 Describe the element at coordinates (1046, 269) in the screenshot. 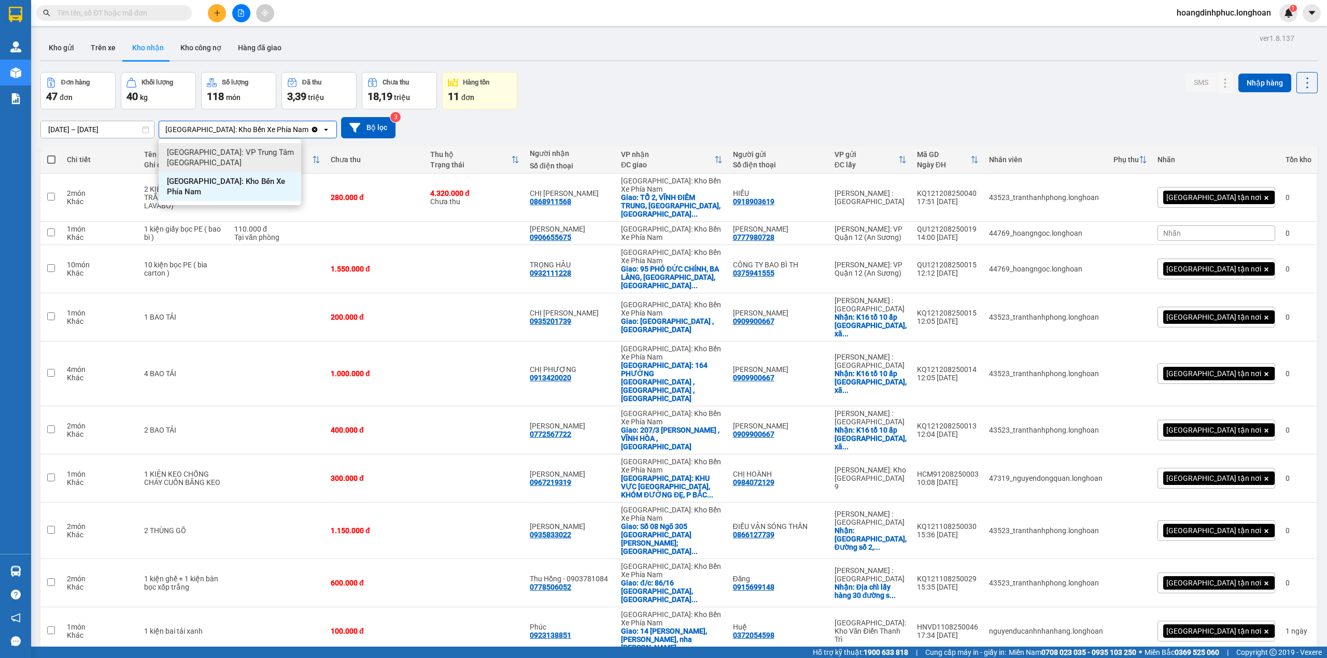

I see `div: 44769_hoangngoc.longhoan` at that location.